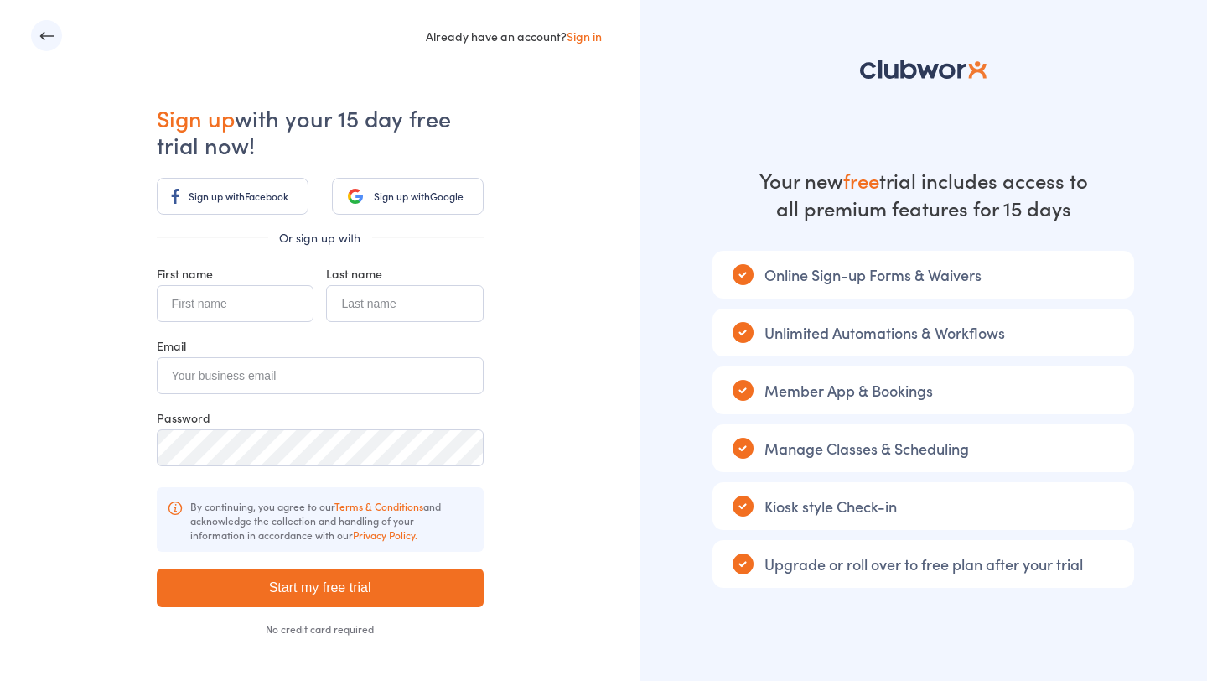  What do you see at coordinates (923, 274) in the screenshot?
I see `div: Online Sign-up Forms & Waivers` at bounding box center [923, 274].